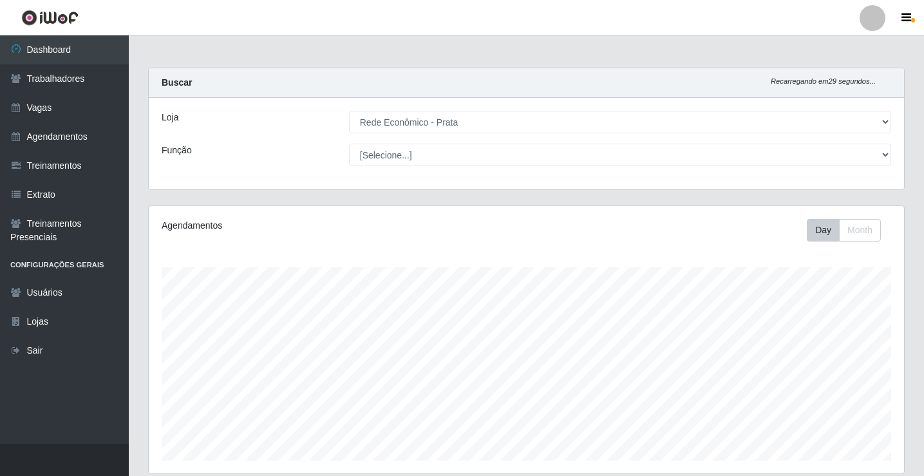 The height and width of the screenshot is (476, 924). Describe the element at coordinates (176, 82) in the screenshot. I see `strong: Buscar` at that location.